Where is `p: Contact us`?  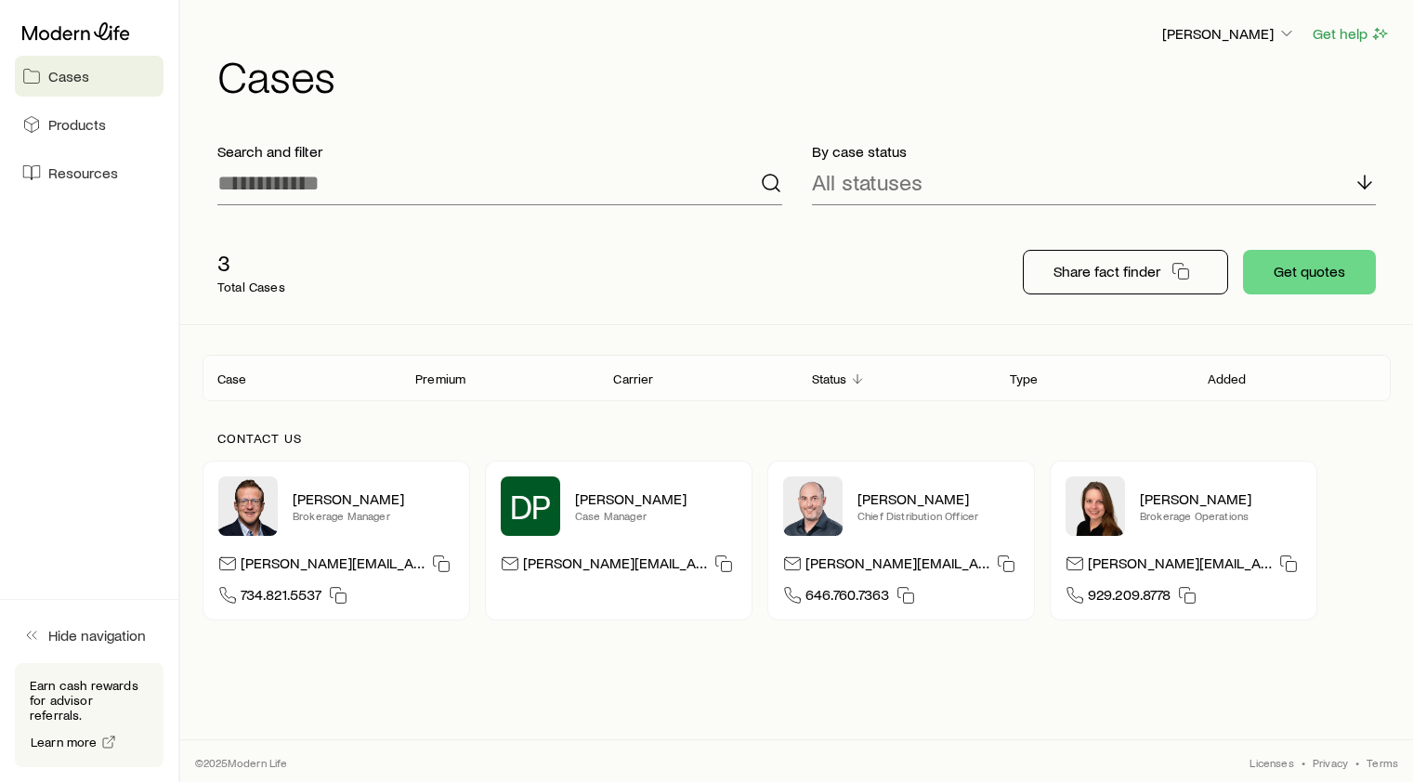 p: Contact us is located at coordinates (796, 438).